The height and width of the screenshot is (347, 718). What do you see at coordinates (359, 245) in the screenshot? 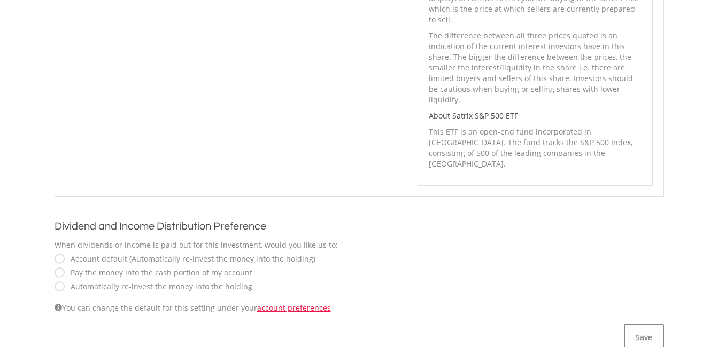
I see `div: When dividends or income is paid out for this investment, would you like us to:` at bounding box center [359, 245].